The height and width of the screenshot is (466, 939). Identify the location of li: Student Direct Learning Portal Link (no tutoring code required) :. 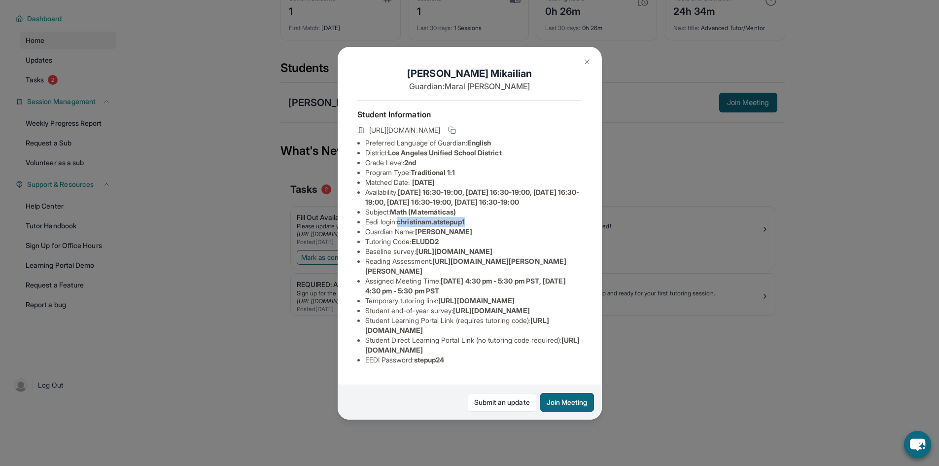
(474, 345).